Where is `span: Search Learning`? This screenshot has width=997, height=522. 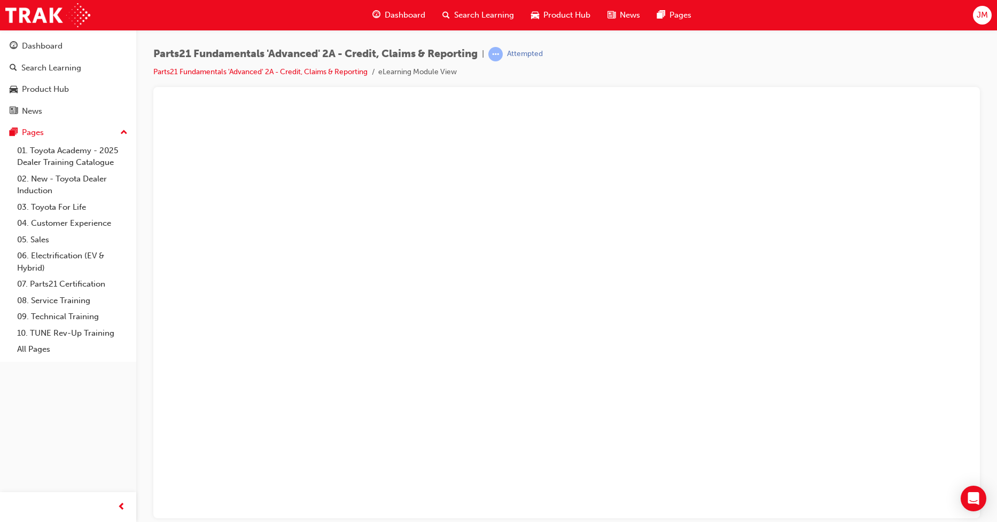 span: Search Learning is located at coordinates (484, 15).